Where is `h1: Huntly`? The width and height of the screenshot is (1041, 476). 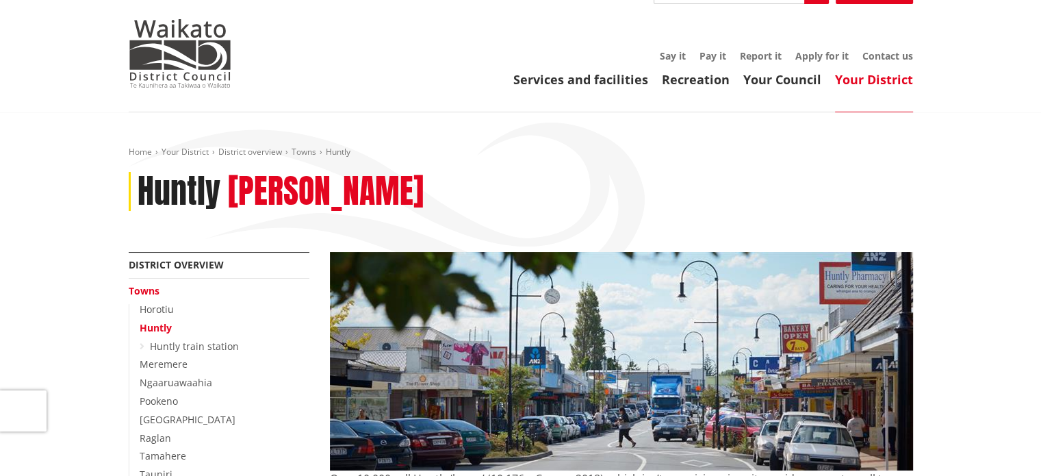 h1: Huntly is located at coordinates (179, 192).